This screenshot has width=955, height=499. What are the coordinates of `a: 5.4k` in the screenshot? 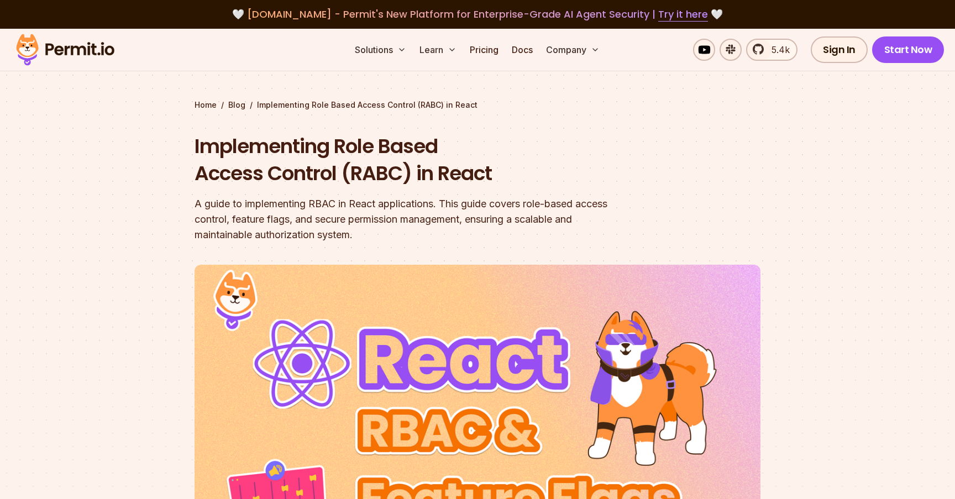 It's located at (772, 50).